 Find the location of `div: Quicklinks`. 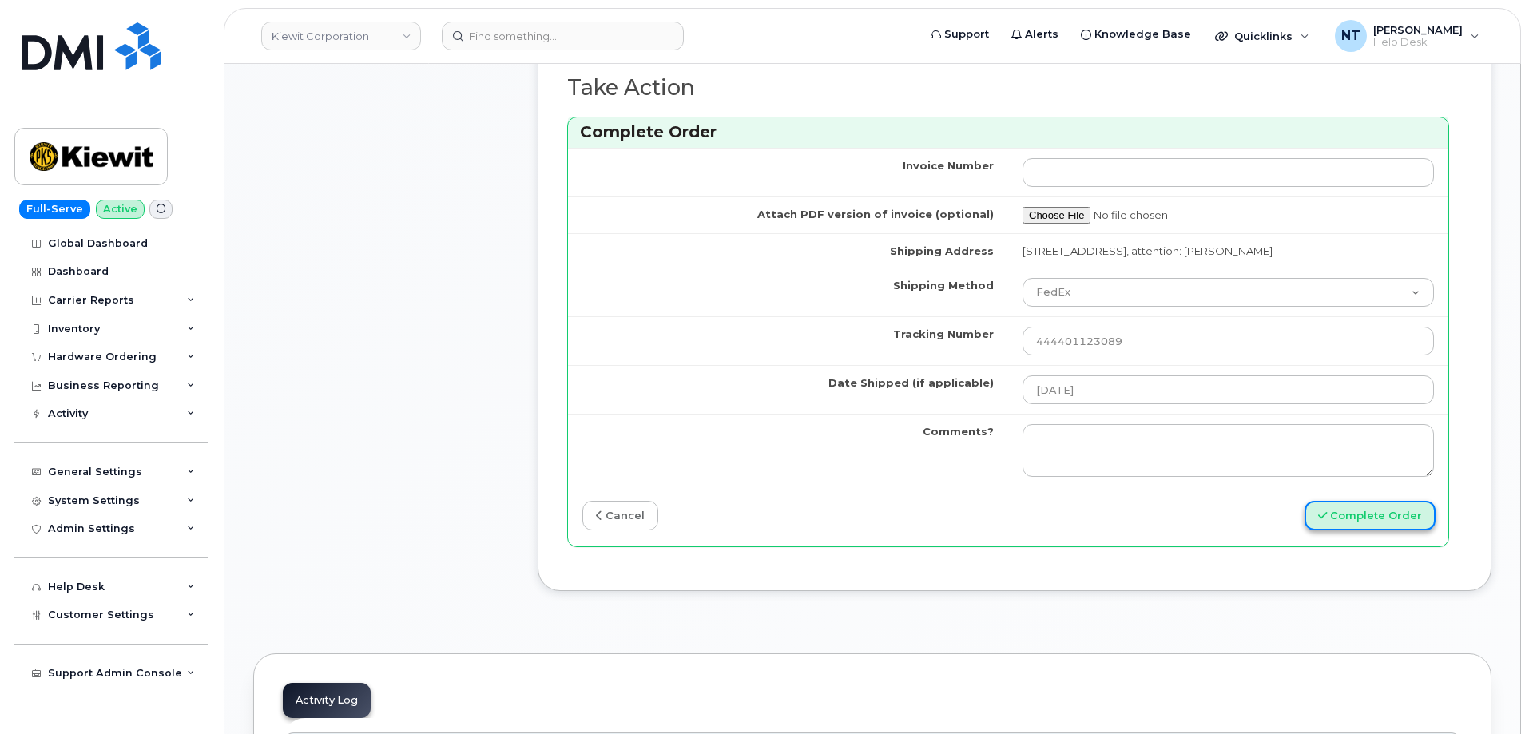

div: Quicklinks is located at coordinates (1263, 36).